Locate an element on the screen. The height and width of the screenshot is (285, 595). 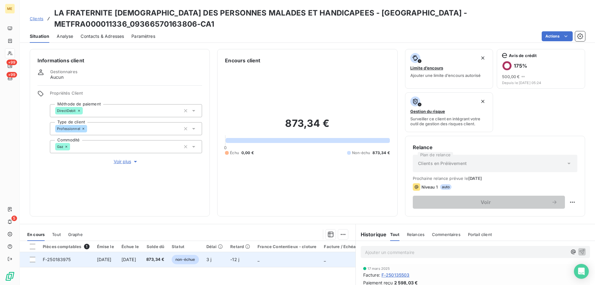
h6: Encours client is located at coordinates (243, 60).